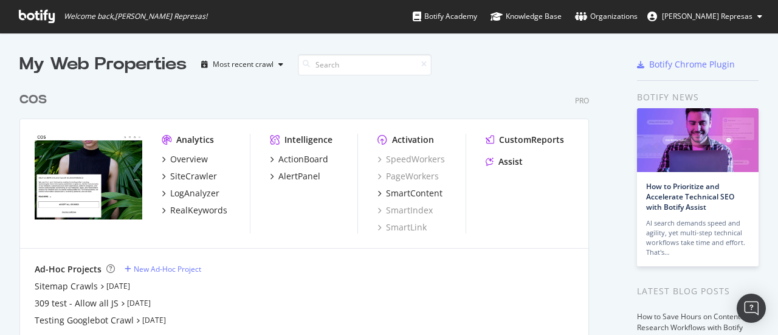  I want to click on a: PageWorkers, so click(408, 176).